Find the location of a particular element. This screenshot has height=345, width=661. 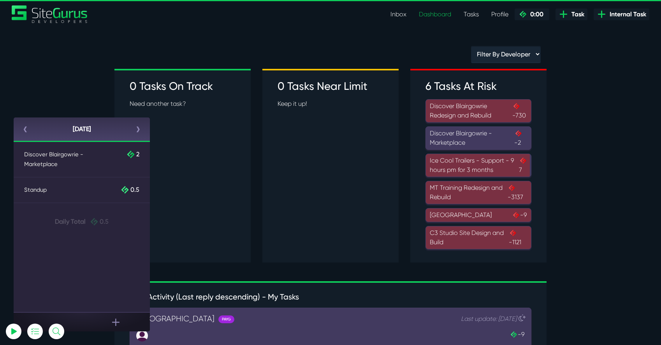

a: C3 Studio Site Design and Build-1121 is located at coordinates (478, 238).